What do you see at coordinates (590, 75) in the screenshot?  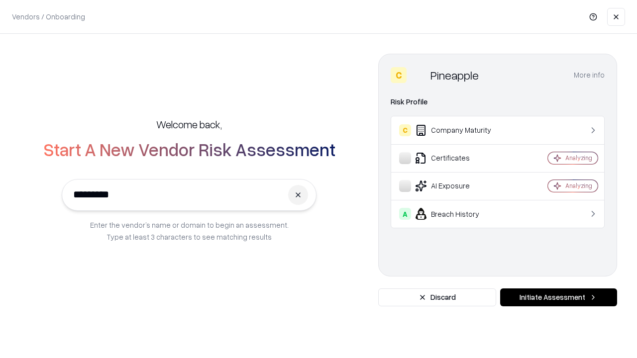 I see `button: More info` at bounding box center [590, 75].